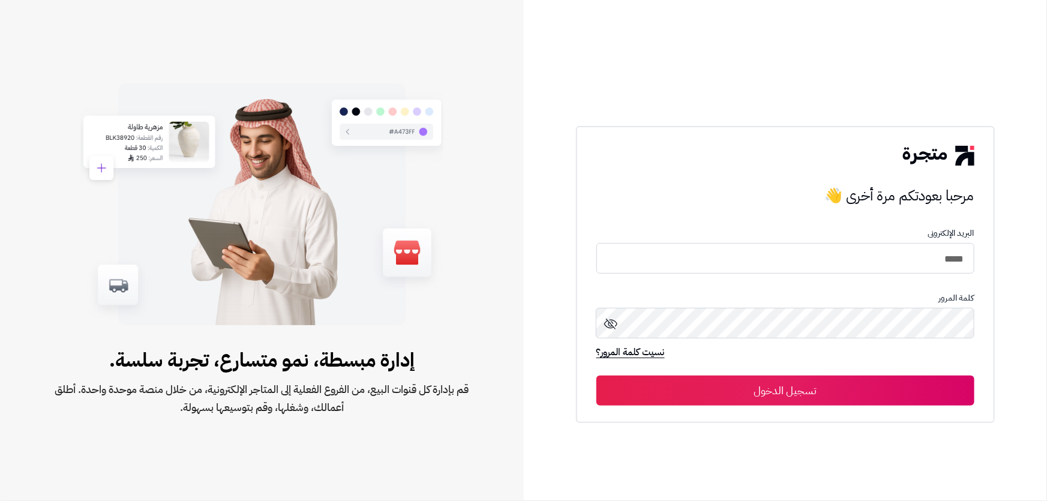  What do you see at coordinates (786, 196) in the screenshot?
I see `h3: مرحبا بعودتكم مرة أخرى 👋` at bounding box center [786, 196].